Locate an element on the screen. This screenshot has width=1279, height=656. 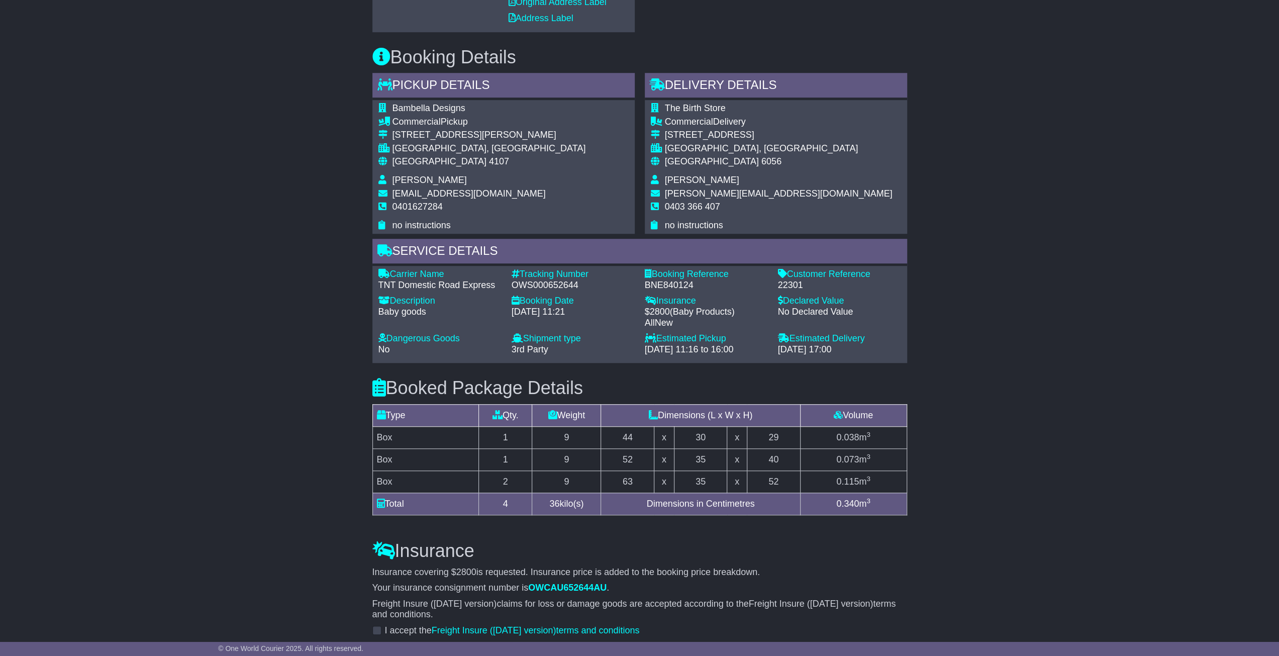
h3: Insurance is located at coordinates (640, 551).